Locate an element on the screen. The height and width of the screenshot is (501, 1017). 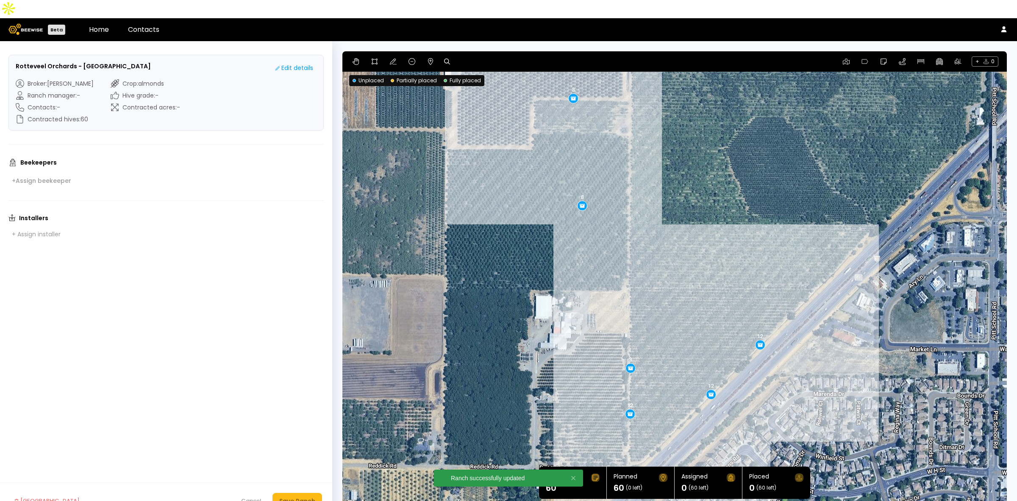
h1: 60 is located at coordinates (619, 488).